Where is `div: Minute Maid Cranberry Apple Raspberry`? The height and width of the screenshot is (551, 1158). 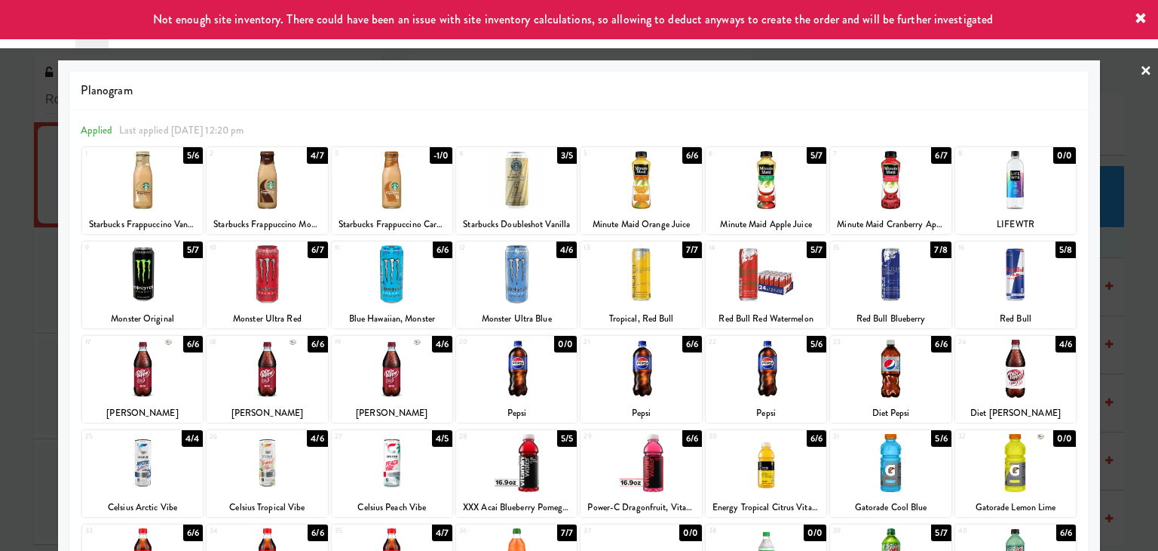 div: Minute Maid Cranberry Apple Raspberry is located at coordinates (891, 224).